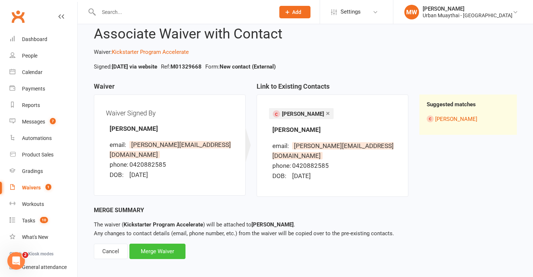  Describe the element at coordinates (31, 188) in the screenshot. I see `div: Waivers` at that location.